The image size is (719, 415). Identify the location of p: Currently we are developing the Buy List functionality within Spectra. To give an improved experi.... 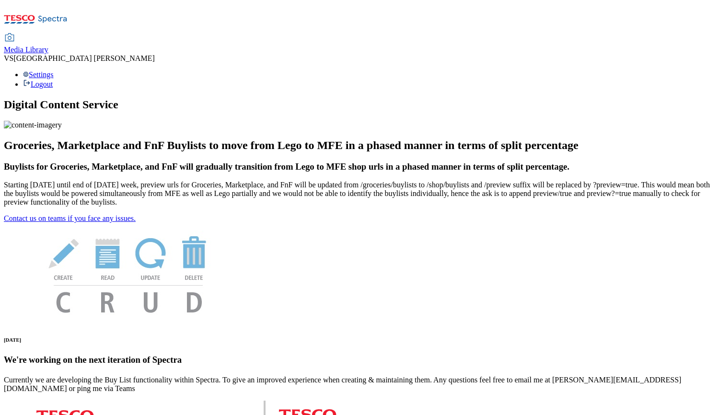
(359, 384).